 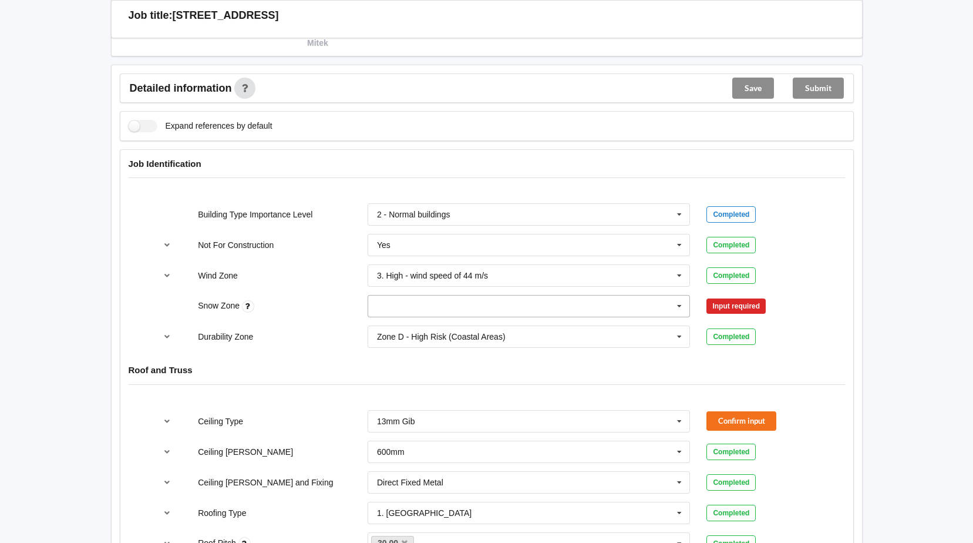 What do you see at coordinates (410, 482) in the screenshot?
I see `div: Direct Fixed Metal` at bounding box center [410, 482].